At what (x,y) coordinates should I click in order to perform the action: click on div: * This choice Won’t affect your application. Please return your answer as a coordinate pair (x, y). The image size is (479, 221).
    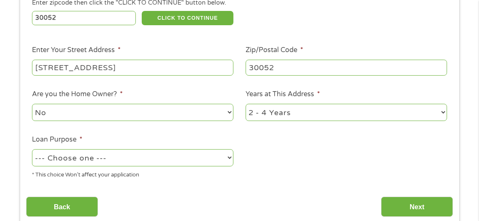
    Looking at the image, I should click on (132, 173).